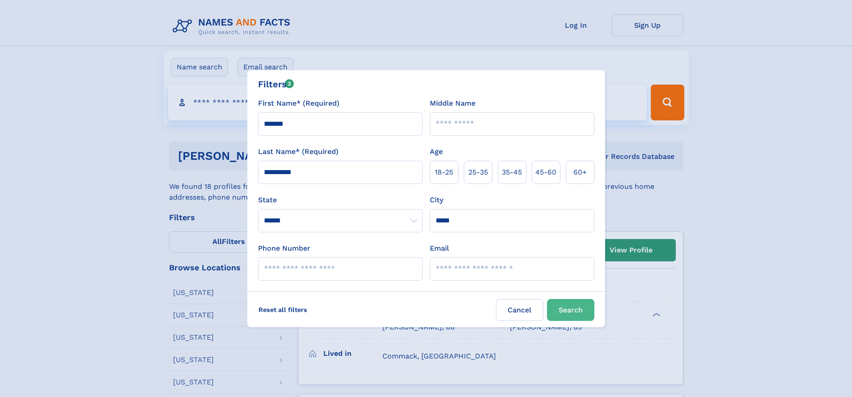 This screenshot has height=397, width=852. What do you see at coordinates (478, 172) in the screenshot?
I see `span: 25‑35` at bounding box center [478, 172].